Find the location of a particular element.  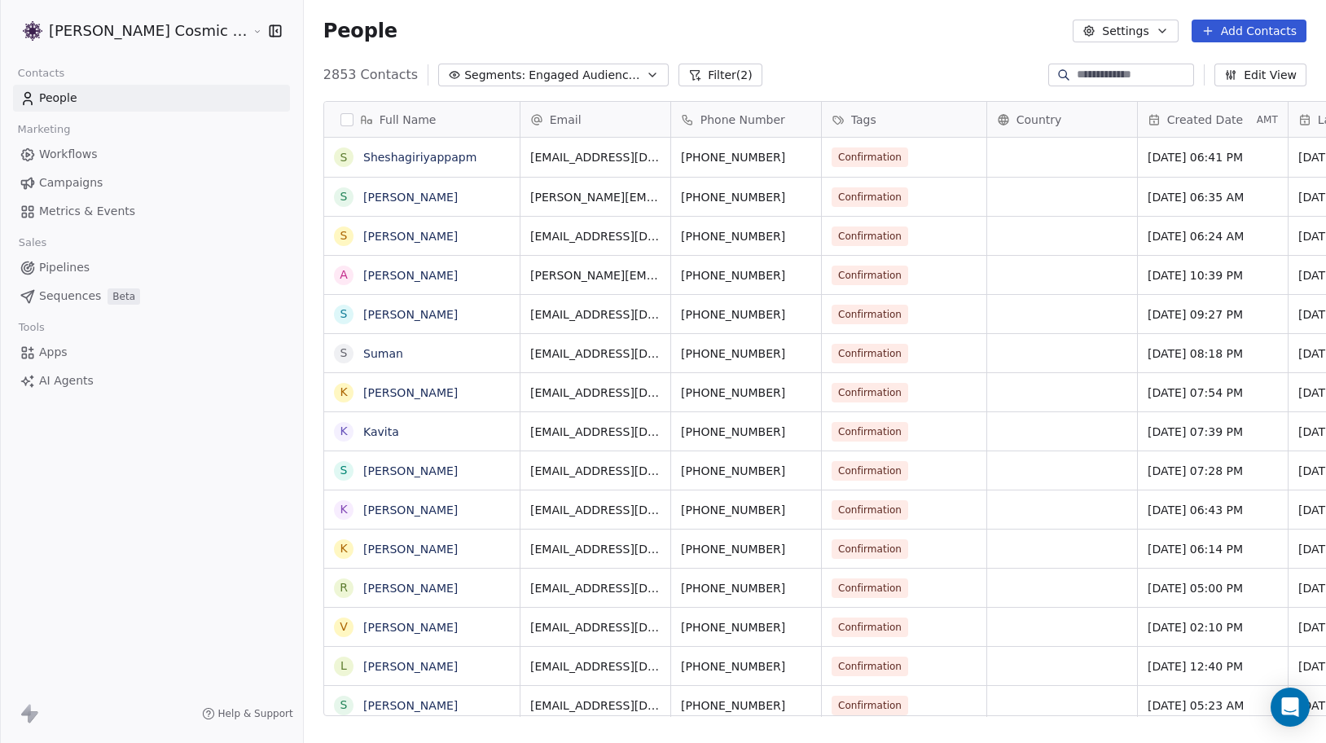

span: Tools is located at coordinates (31, 327).